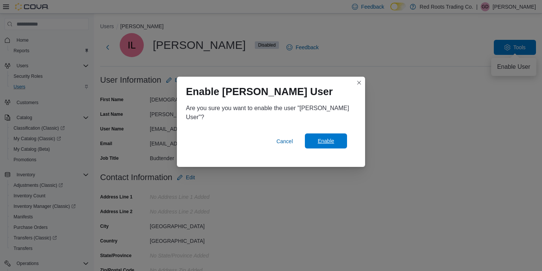  I want to click on span: Cancel, so click(285, 142).